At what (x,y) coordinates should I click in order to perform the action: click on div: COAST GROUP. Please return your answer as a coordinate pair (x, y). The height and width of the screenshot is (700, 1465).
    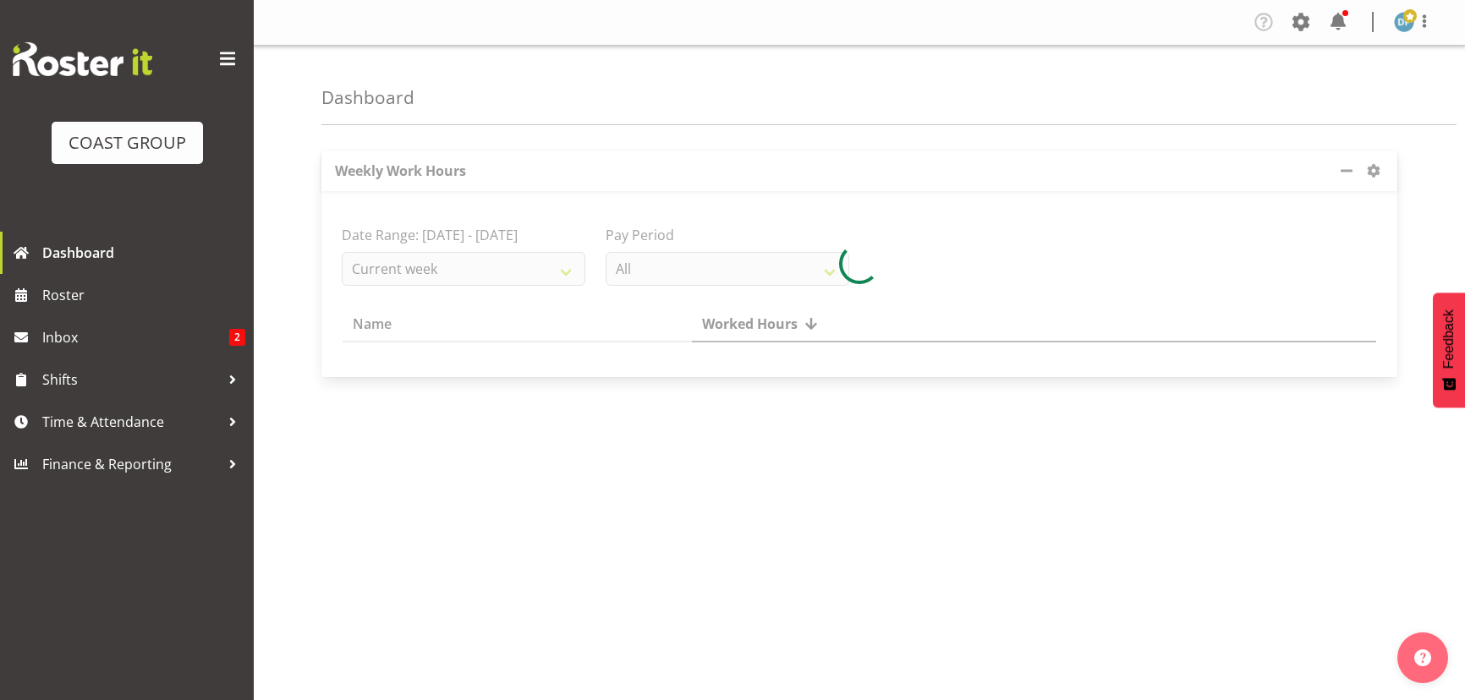
    Looking at the image, I should click on (127, 143).